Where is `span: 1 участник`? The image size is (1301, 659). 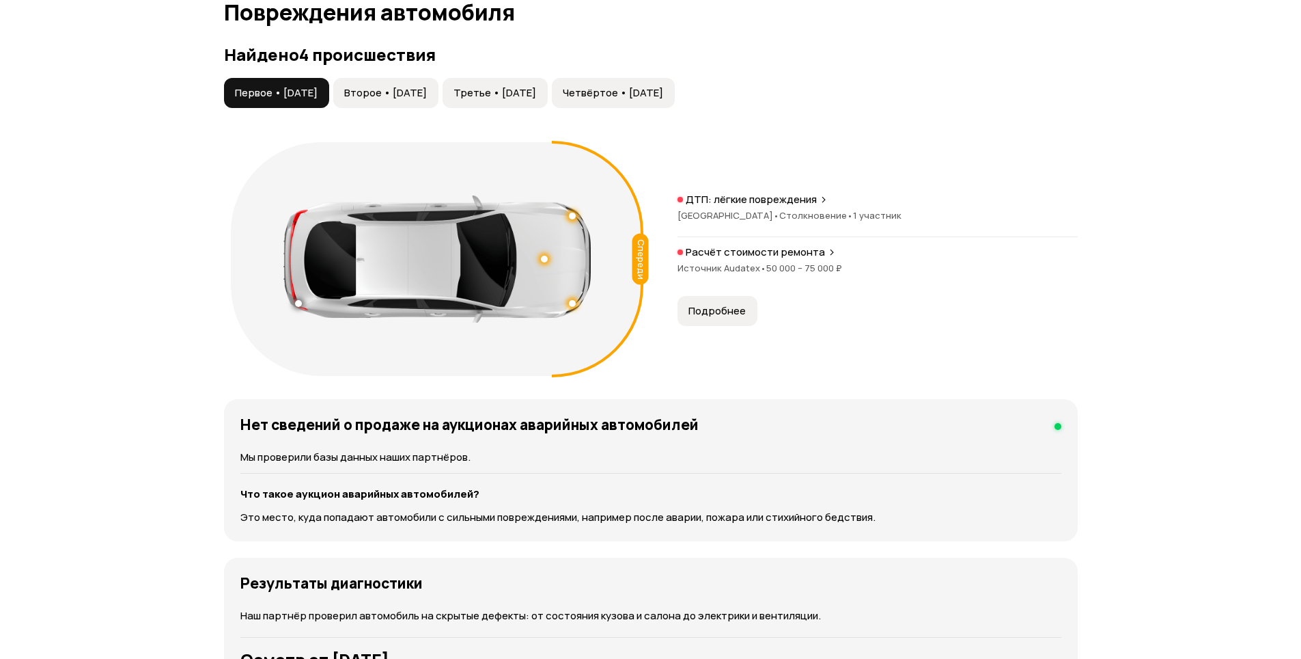 span: 1 участник is located at coordinates (877, 215).